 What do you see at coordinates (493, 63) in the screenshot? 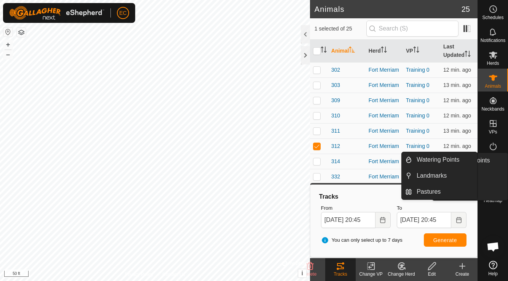
I see `span: Herds` at bounding box center [493, 63].